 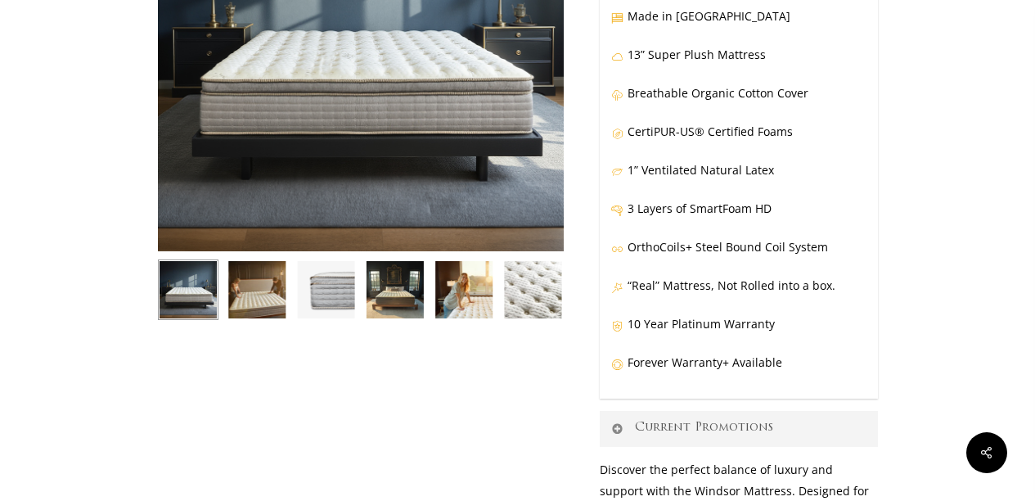 I want to click on a: Current Promotions, so click(x=739, y=429).